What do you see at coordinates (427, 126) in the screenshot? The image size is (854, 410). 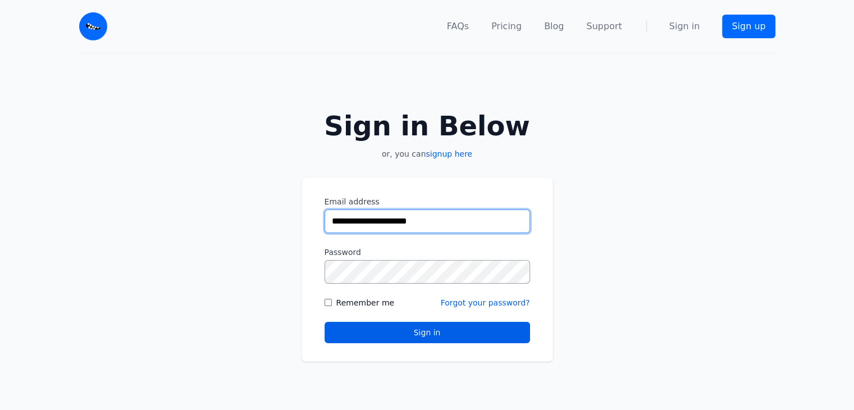 I see `h2: Sign in Below` at bounding box center [427, 126].